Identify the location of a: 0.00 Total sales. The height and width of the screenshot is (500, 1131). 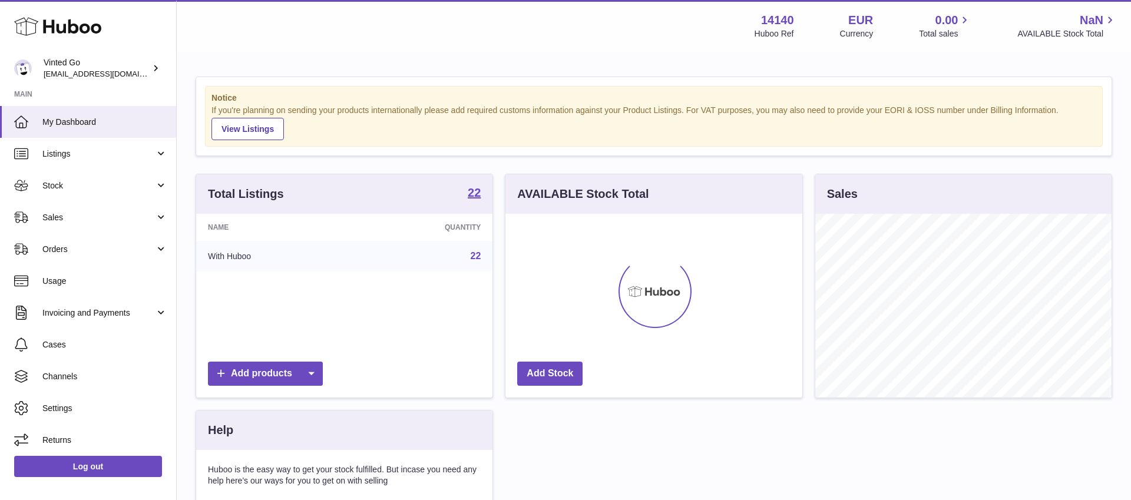
(945, 26).